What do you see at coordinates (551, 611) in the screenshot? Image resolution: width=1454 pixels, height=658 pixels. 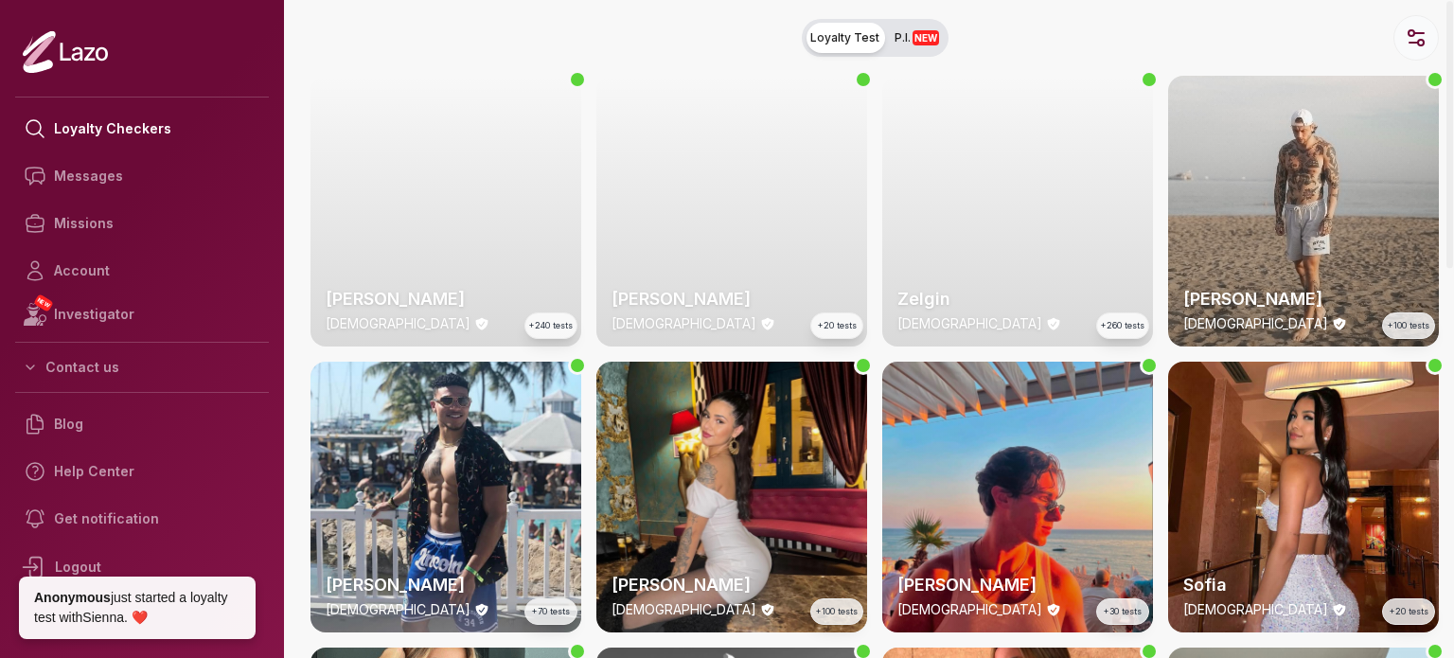 I see `span: +70 tests` at bounding box center [551, 611].